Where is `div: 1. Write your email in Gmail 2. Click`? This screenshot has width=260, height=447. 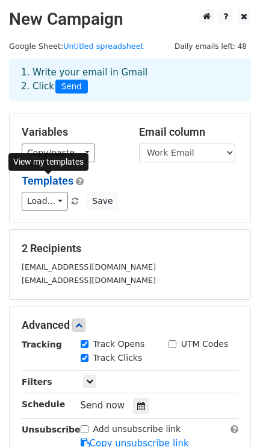 div: 1. Write your email in Gmail 2. Click is located at coordinates (130, 80).